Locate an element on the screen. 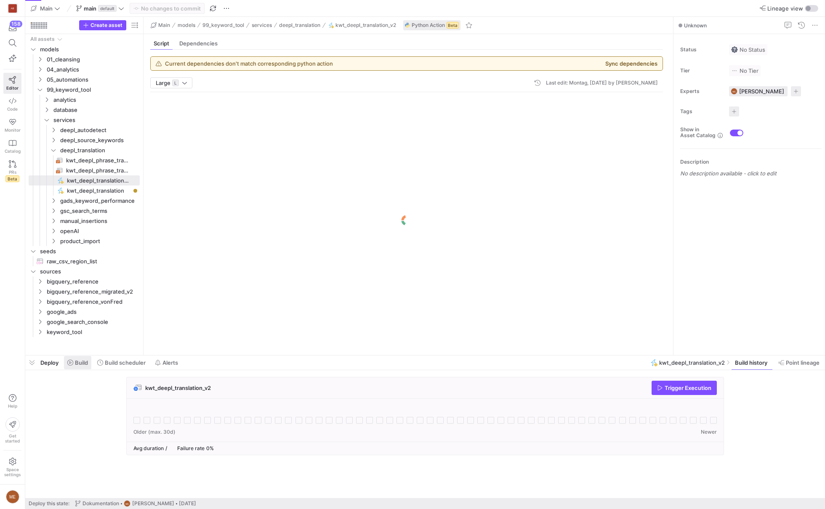 This screenshot has height=509, width=825. a: Spacesettings is located at coordinates (12, 468).